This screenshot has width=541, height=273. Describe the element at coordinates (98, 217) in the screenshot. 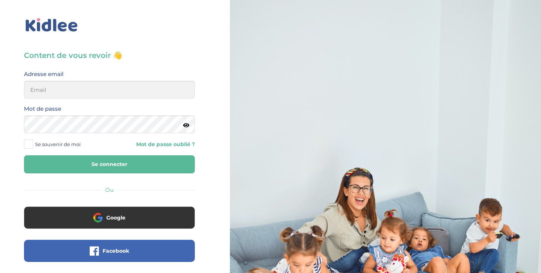

I see `img: google.png` at that location.